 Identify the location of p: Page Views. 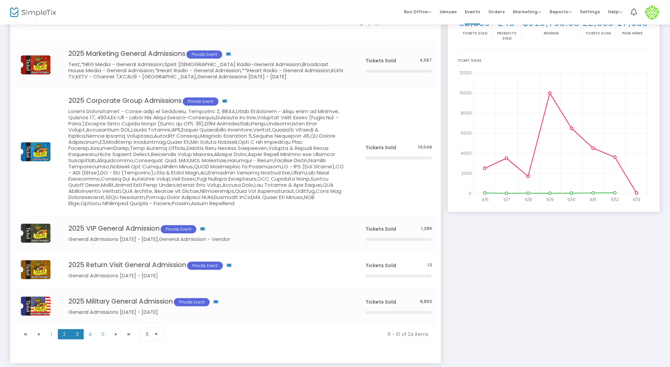
(633, 33).